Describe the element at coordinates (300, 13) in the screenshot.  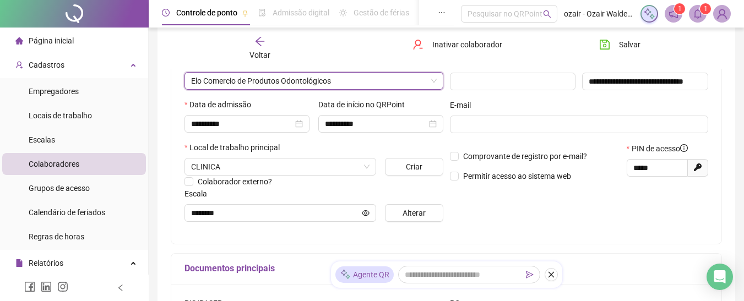
I see `span: Admissão digital` at that location.